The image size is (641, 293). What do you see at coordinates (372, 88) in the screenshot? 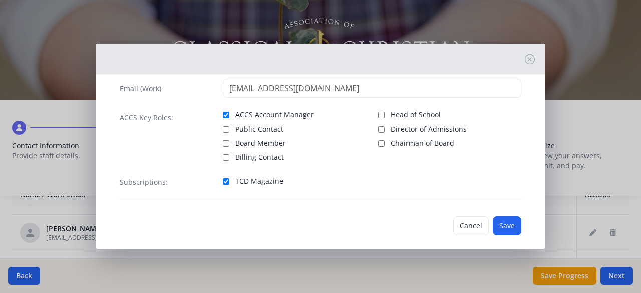
I see `input: contact@site.com` at bounding box center [372, 88].